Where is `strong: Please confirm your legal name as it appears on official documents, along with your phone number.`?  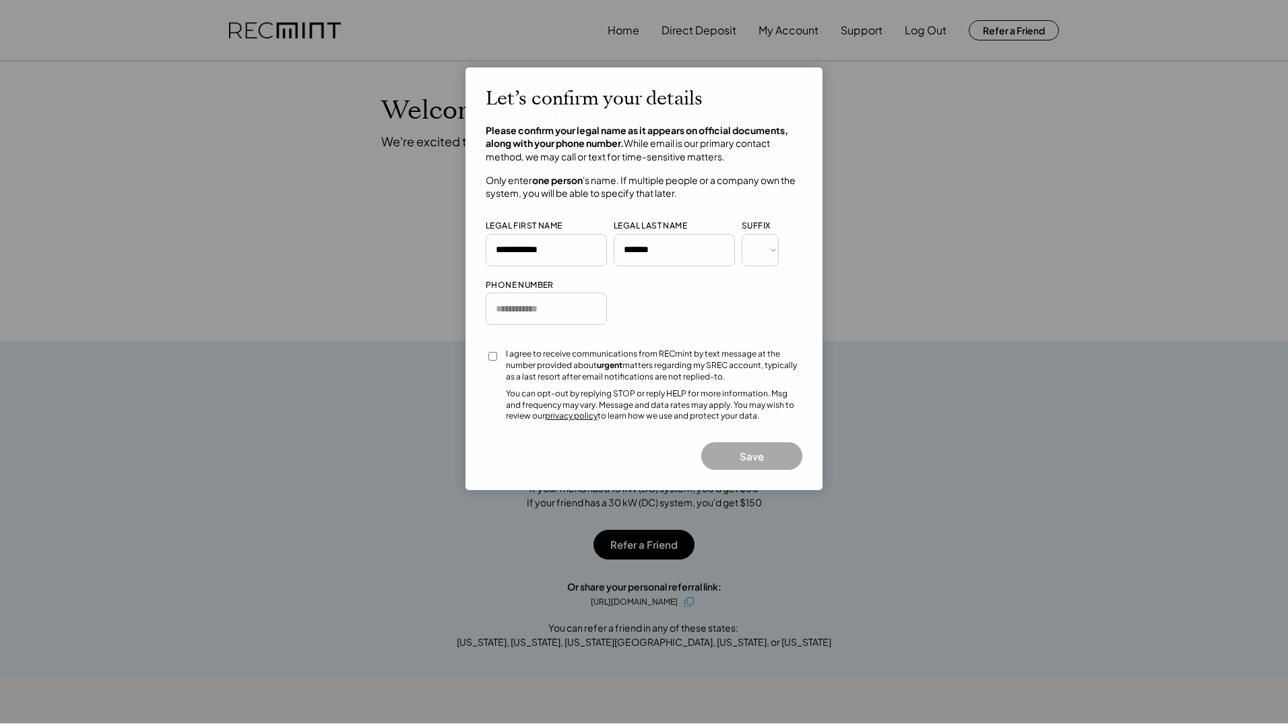
strong: Please confirm your legal name as it appears on official documents, along with your phone number. is located at coordinates (637, 137).